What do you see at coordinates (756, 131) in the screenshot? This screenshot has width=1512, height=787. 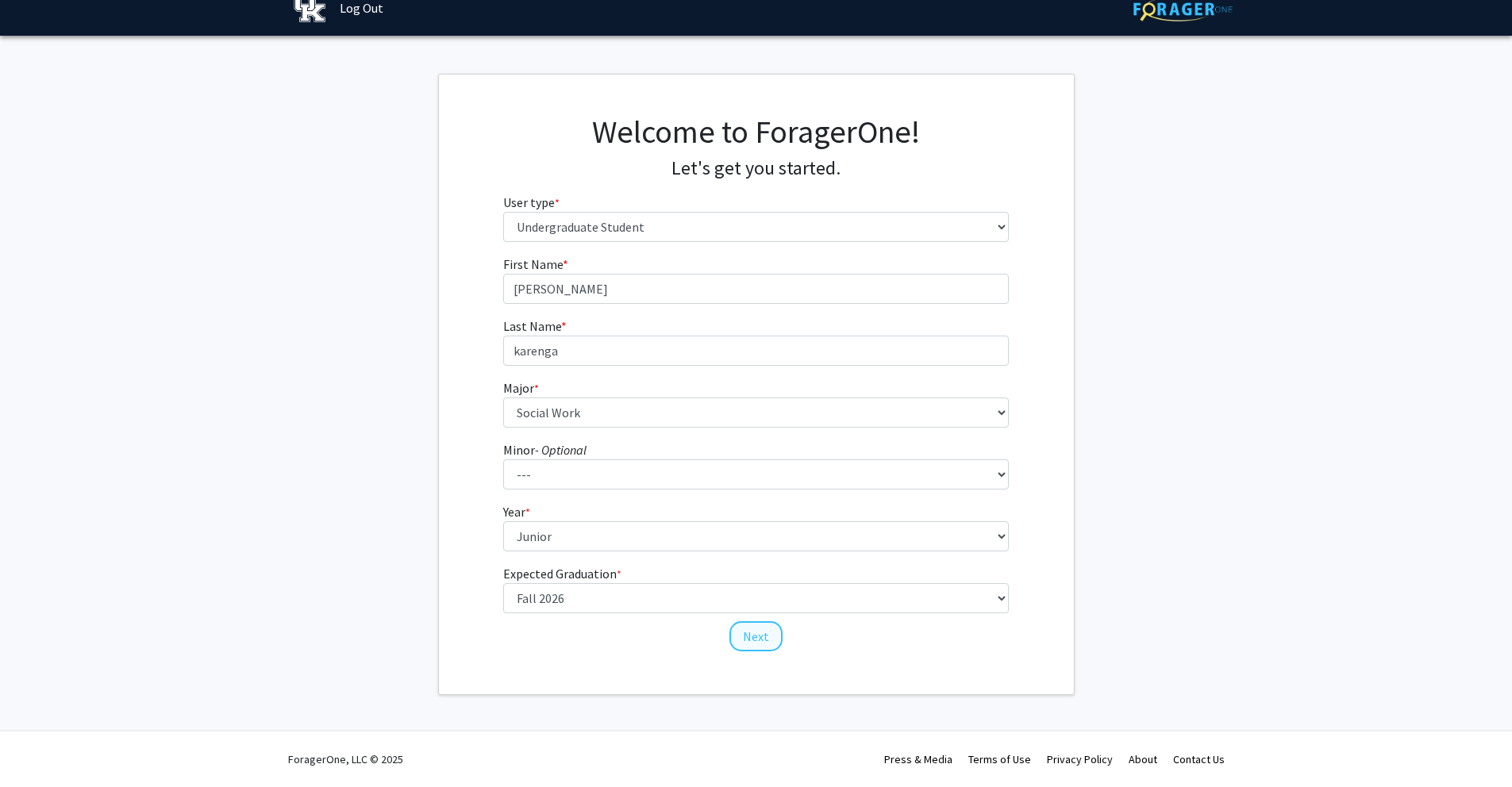 I see `h1: Welcome to ForagerOne!` at bounding box center [756, 131].